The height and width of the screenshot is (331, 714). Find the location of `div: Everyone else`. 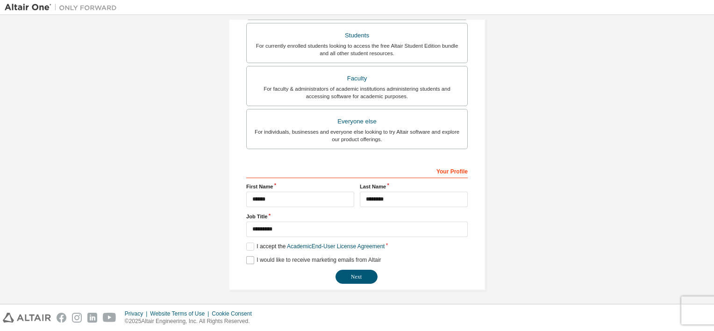

div: Everyone else is located at coordinates (357, 121).